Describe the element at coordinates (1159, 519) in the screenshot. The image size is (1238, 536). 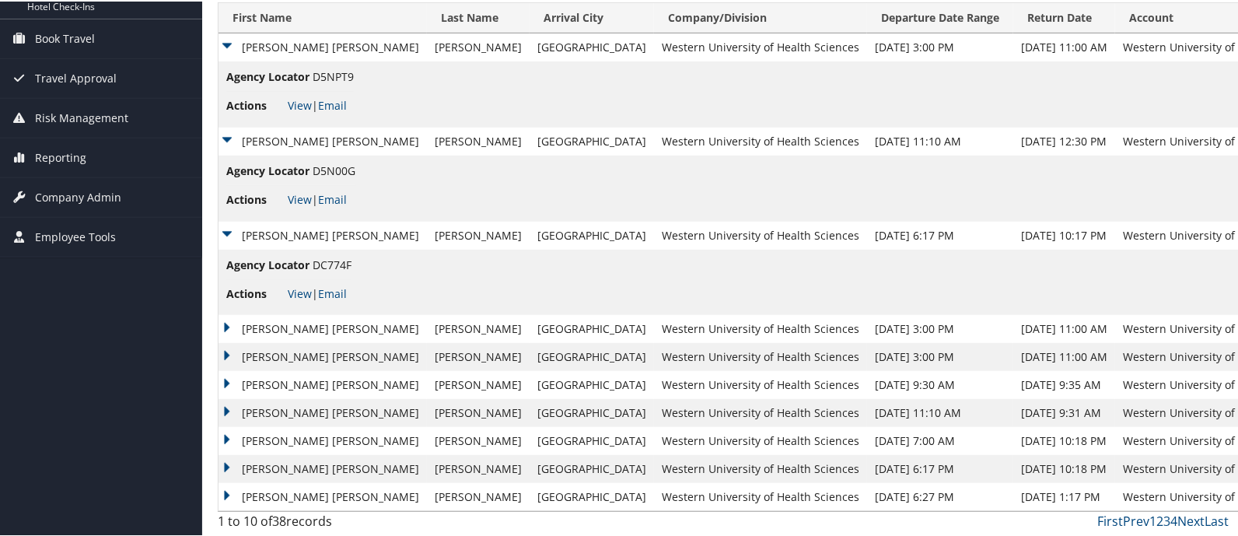
I see `a: 2` at that location.